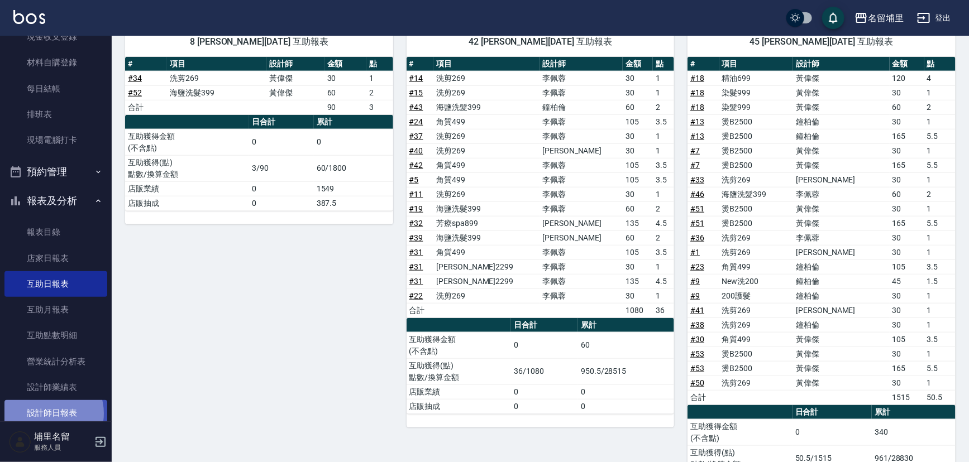 The height and width of the screenshot is (462, 969). What do you see at coordinates (187, 203) in the screenshot?
I see `td: 店販抽成` at bounding box center [187, 203].